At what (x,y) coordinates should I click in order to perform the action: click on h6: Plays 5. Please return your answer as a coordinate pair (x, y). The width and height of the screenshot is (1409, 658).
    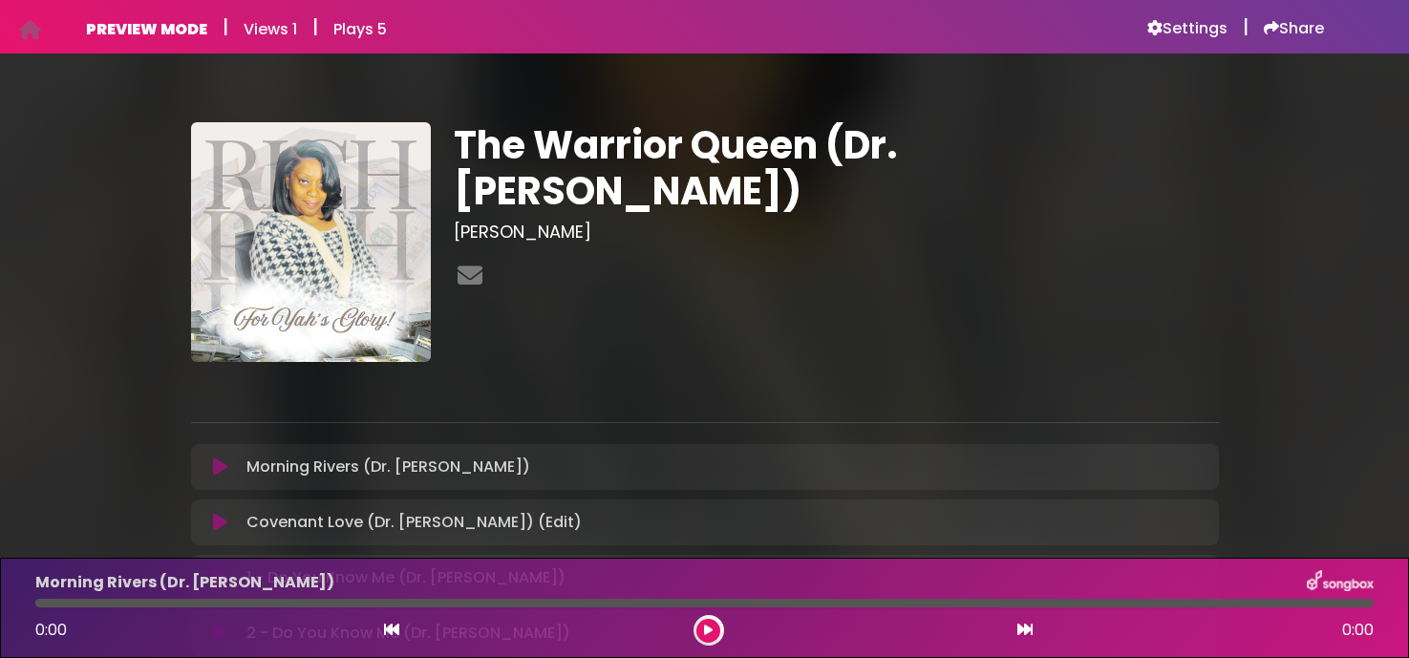
    Looking at the image, I should click on (360, 29).